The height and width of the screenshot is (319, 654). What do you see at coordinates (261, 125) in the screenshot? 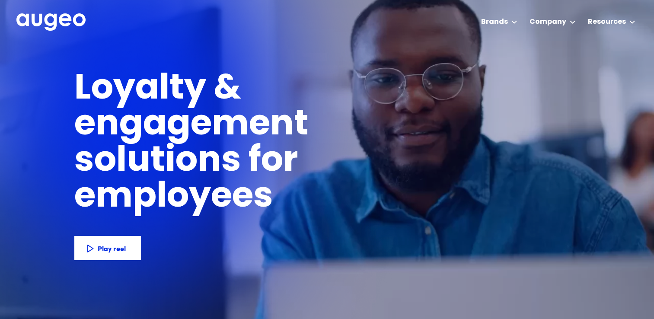
I see `h1: Loyalty & engagement solutions for` at bounding box center [261, 125].